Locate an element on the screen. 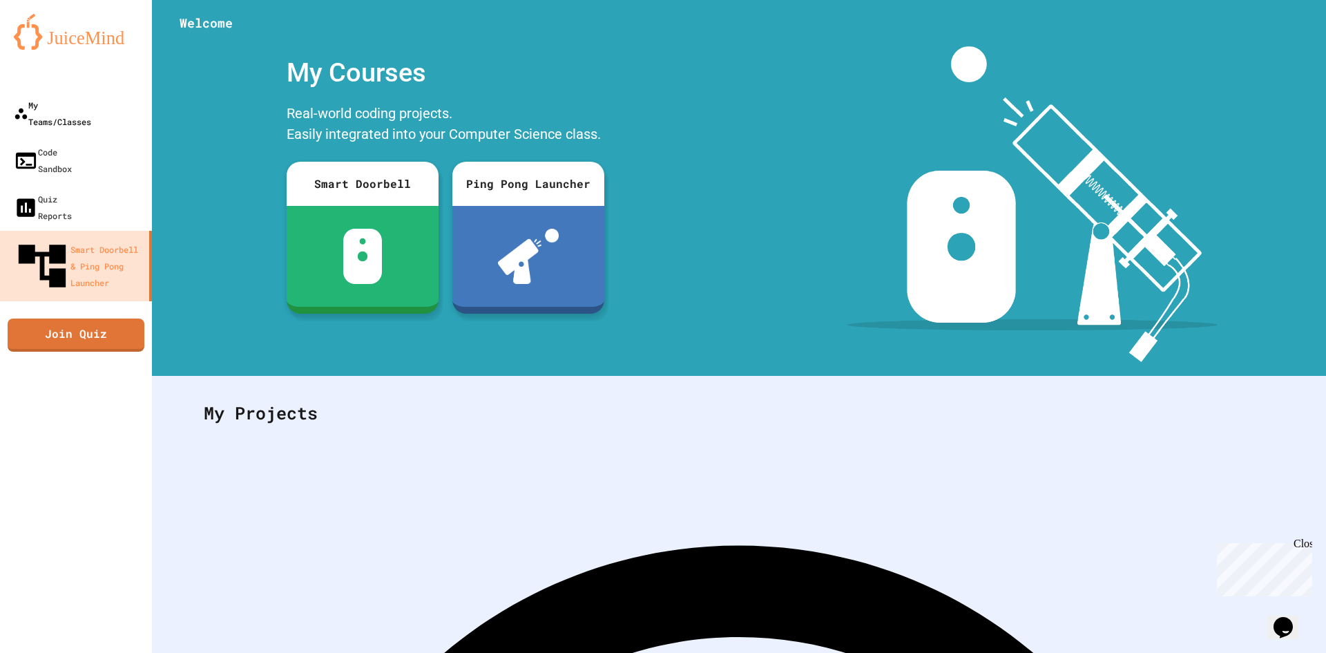 The width and height of the screenshot is (1326, 653). a: Join Quiz is located at coordinates (76, 335).